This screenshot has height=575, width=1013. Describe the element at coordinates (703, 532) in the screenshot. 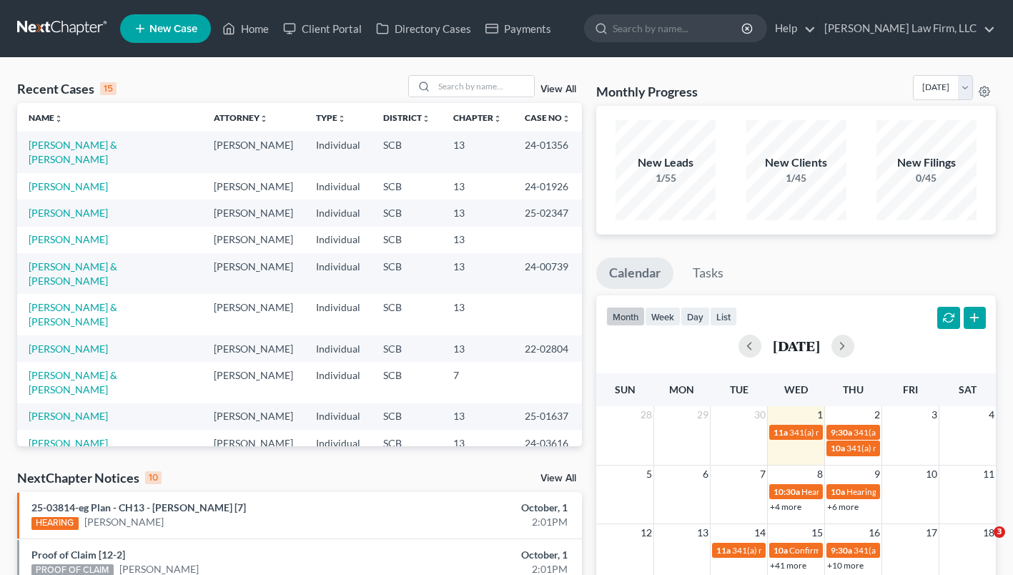

I see `span: 13` at that location.